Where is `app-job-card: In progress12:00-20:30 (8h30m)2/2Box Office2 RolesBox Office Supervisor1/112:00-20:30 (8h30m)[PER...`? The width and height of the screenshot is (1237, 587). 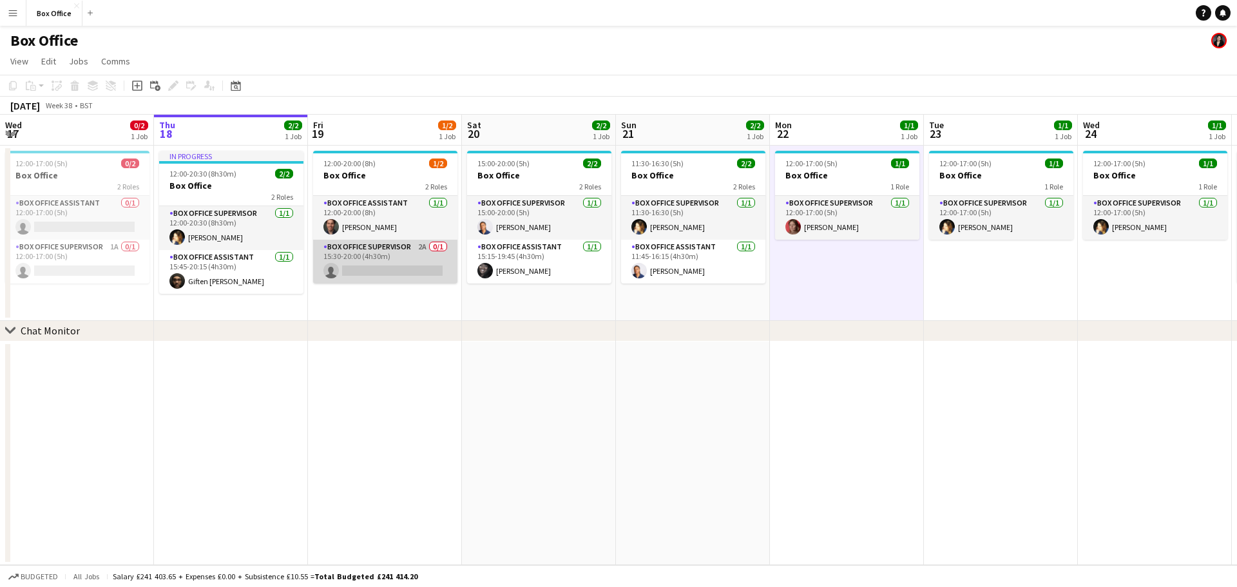
app-job-card: In progress12:00-20:30 (8h30m)2/2Box Office2 RolesBox Office Supervisor1/112:00-20:30 (8h30m)[PER... is located at coordinates (231, 222).